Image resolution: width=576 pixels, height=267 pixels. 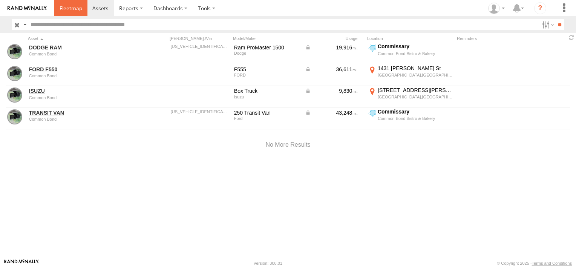 What do you see at coordinates (21, 263) in the screenshot?
I see `a: Visit our Website` at bounding box center [21, 263].